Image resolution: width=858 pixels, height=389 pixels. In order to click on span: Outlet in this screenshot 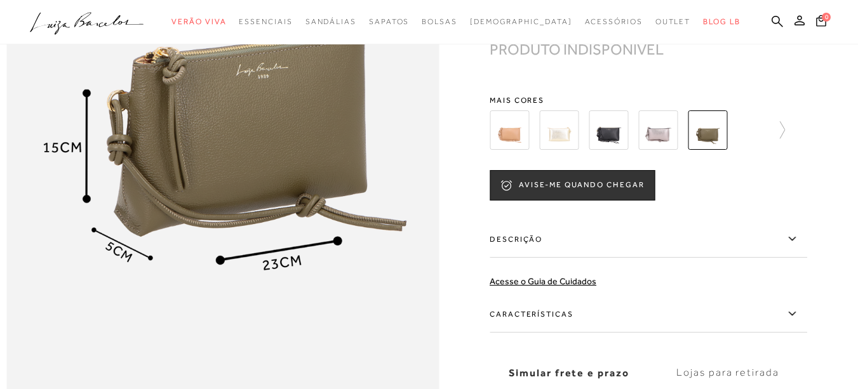, I will do `click(673, 22)`.